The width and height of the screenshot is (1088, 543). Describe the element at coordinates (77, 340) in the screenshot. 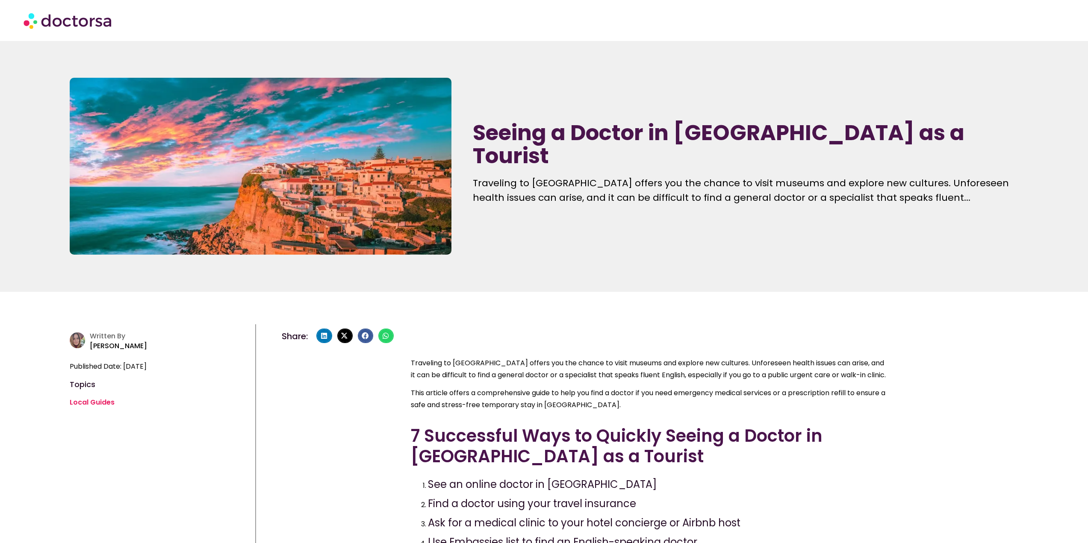

I see `img: author` at that location.